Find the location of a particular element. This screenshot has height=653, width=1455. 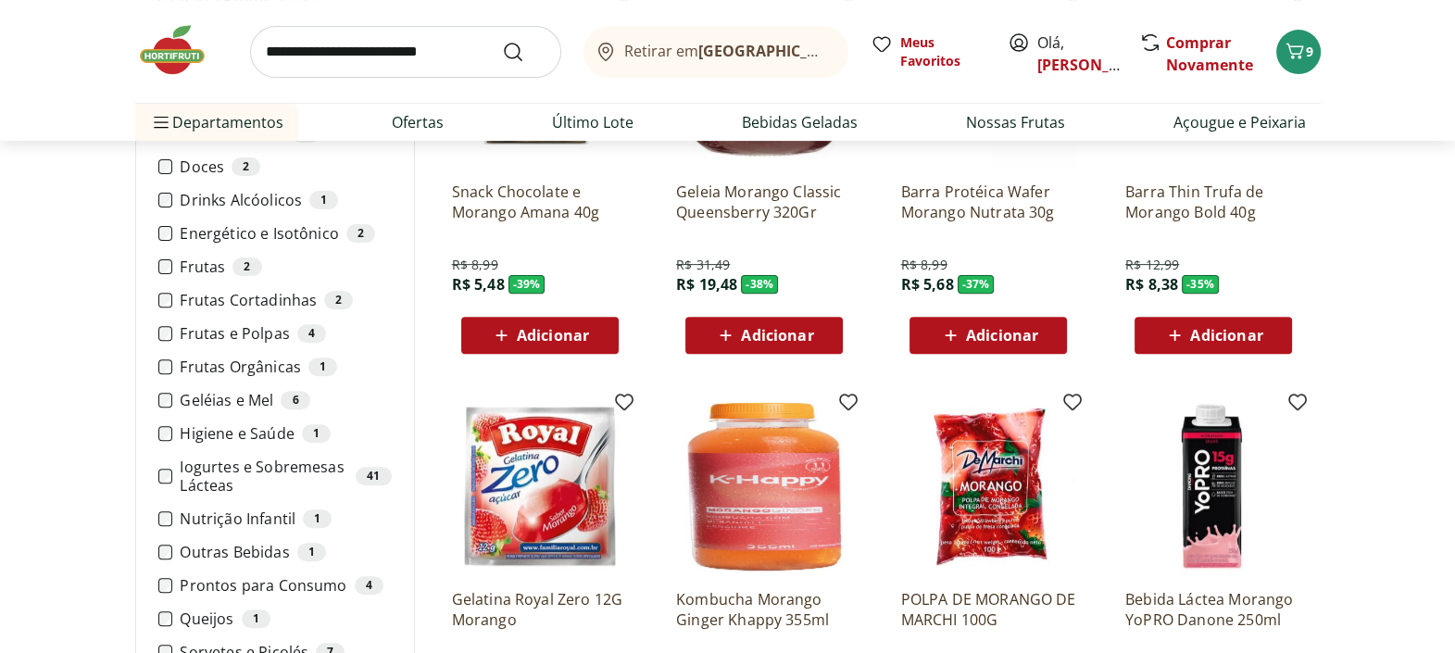

label: Queijos is located at coordinates (285, 619).